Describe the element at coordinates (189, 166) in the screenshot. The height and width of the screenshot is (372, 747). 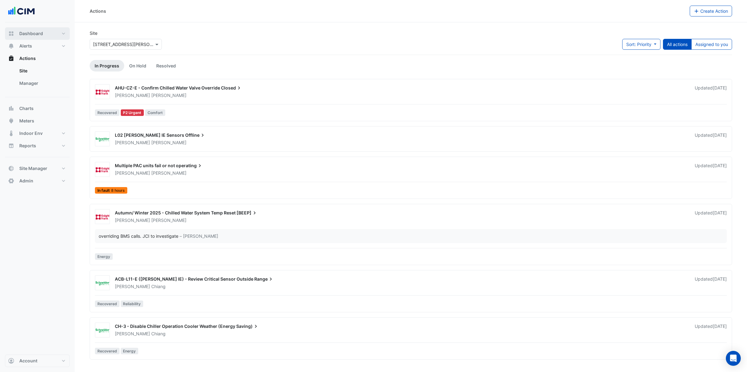
I see `span: operating` at that location.